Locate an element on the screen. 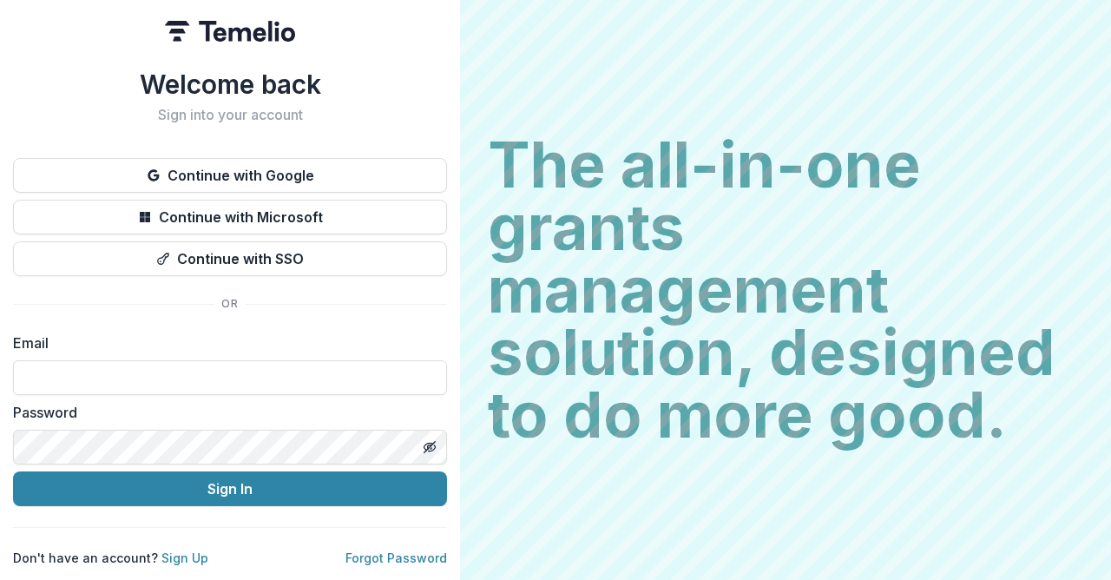  h2: Sign into your account is located at coordinates (230, 115).